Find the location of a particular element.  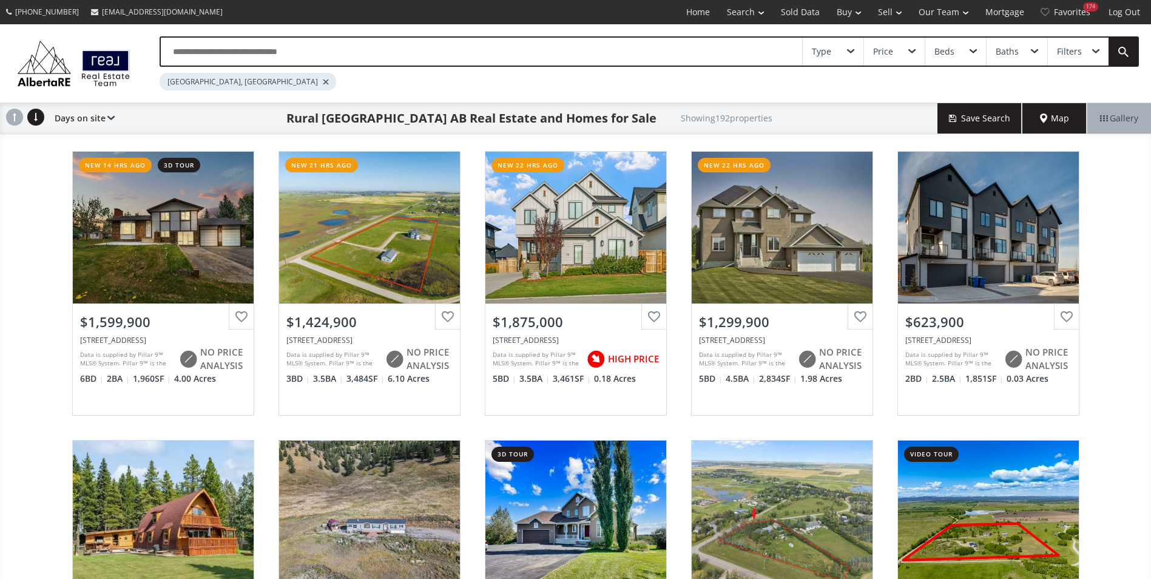

div: Map is located at coordinates (1054, 118).